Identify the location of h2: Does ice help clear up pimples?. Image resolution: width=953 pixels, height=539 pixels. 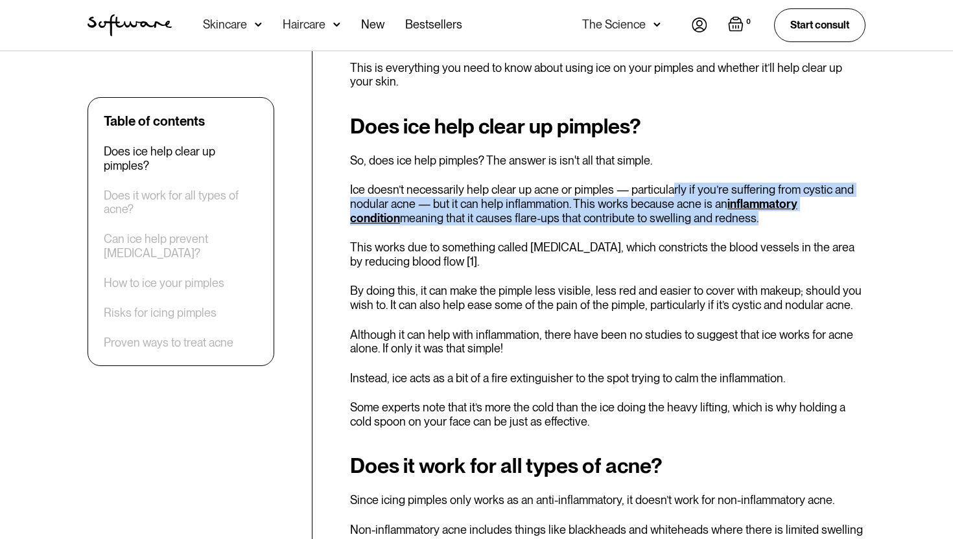
(607, 126).